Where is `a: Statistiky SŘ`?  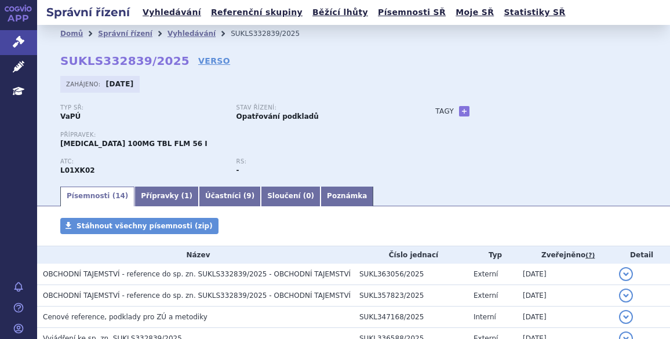 a: Statistiky SŘ is located at coordinates (535, 12).